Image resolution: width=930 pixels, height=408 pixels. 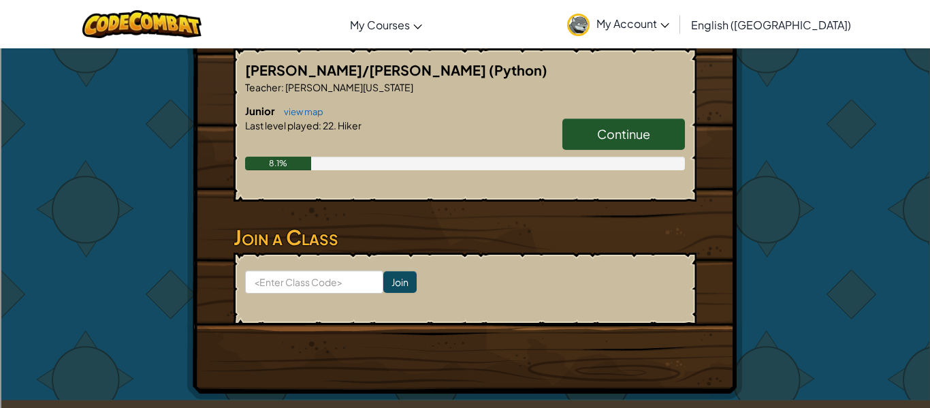 What do you see at coordinates (578, 25) in the screenshot?
I see `img: avatar` at bounding box center [578, 25].